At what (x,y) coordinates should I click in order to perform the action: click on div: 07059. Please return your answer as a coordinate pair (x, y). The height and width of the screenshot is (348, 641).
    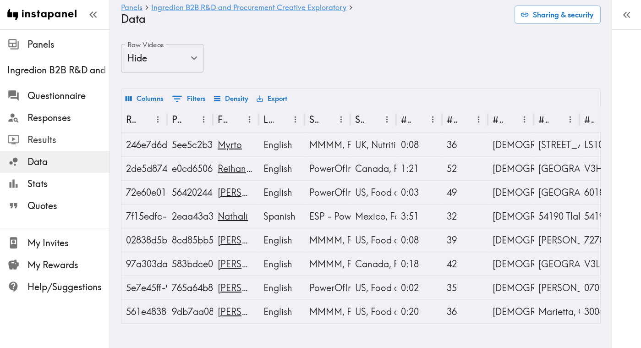
    Looking at the image, I should click on (602, 287).